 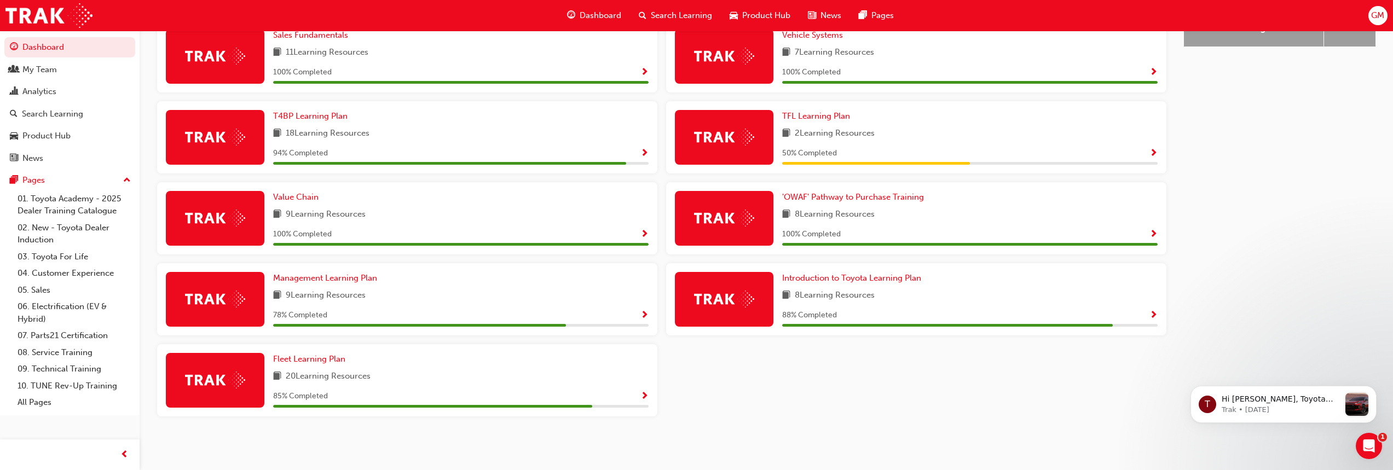 I want to click on span: 1, so click(x=1382, y=437).